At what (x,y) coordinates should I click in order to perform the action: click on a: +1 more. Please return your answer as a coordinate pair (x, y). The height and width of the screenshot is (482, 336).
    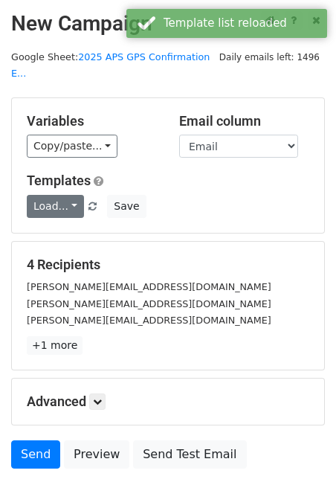
    Looking at the image, I should click on (54, 345).